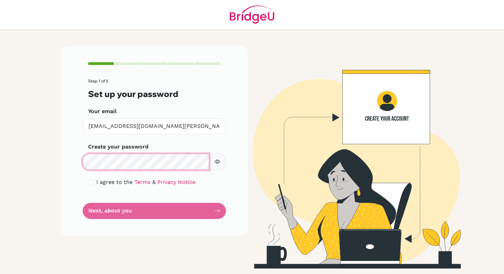 This screenshot has height=274, width=504. What do you see at coordinates (142, 182) in the screenshot?
I see `a: Terms` at bounding box center [142, 182].